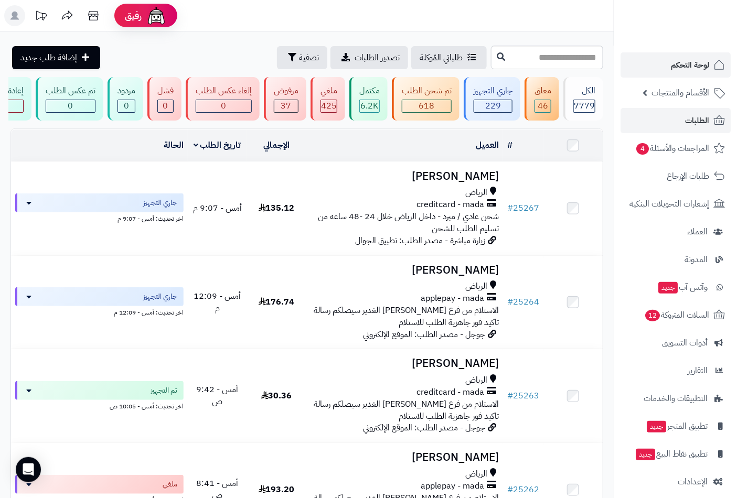  What do you see at coordinates (286, 106) in the screenshot?
I see `div: 37` at bounding box center [286, 106].